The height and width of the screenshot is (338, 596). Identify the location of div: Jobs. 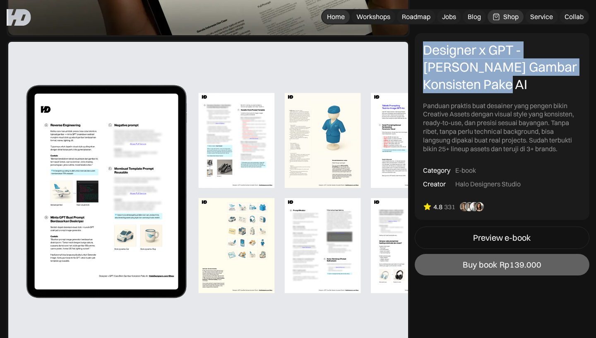
(449, 17).